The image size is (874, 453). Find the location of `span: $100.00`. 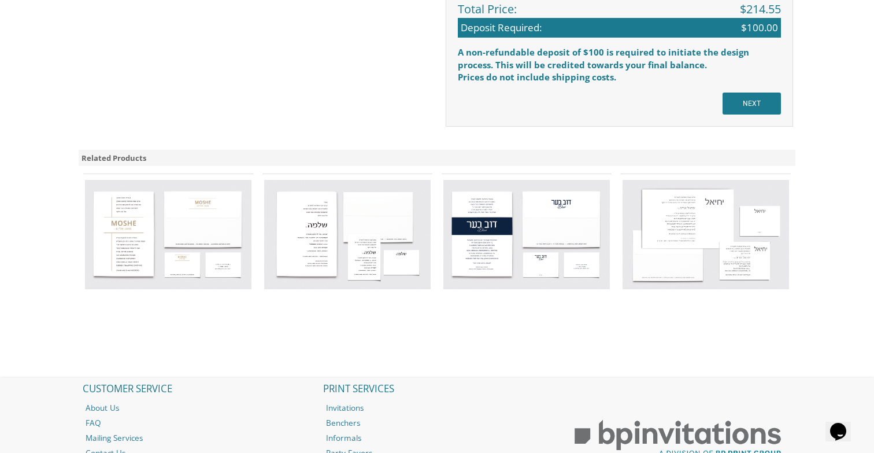

span: $100.00 is located at coordinates (760, 28).